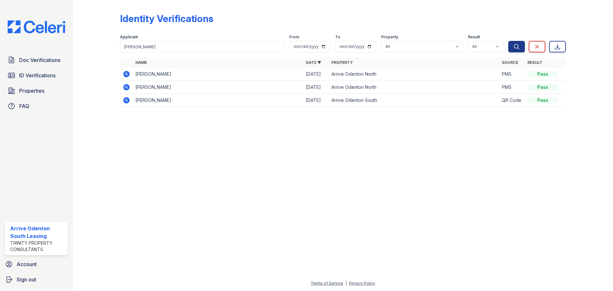 The height and width of the screenshot is (291, 613). I want to click on div: Identity Verifications, so click(167, 19).